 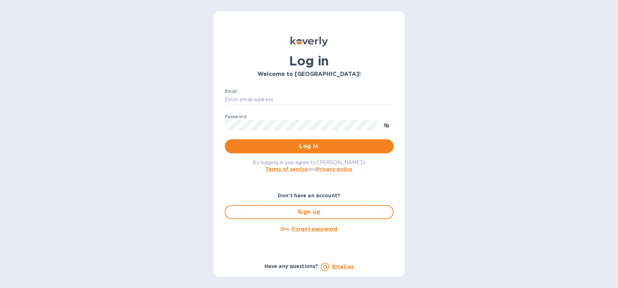 What do you see at coordinates (231, 91) in the screenshot?
I see `label: Email` at bounding box center [231, 91].